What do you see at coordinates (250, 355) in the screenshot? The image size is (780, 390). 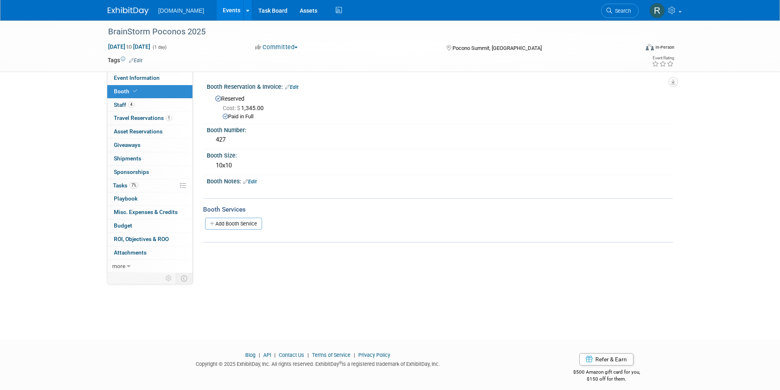 I see `a: Blog` at bounding box center [250, 355].